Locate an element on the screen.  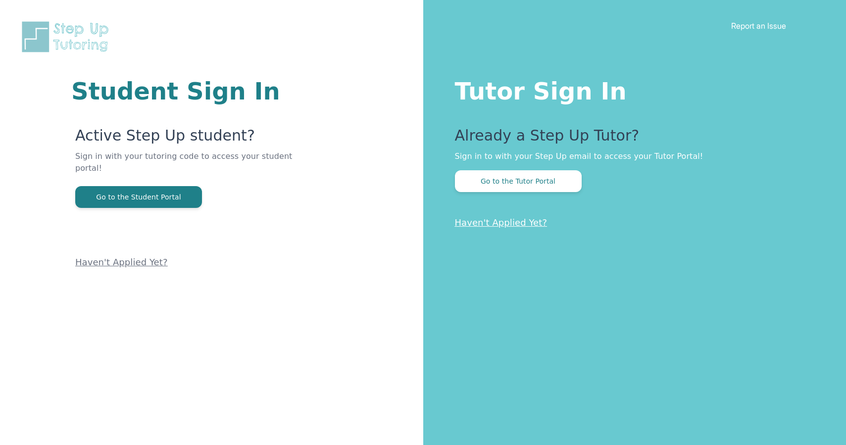
p: Already a Step Up Tutor? is located at coordinates (631, 139).